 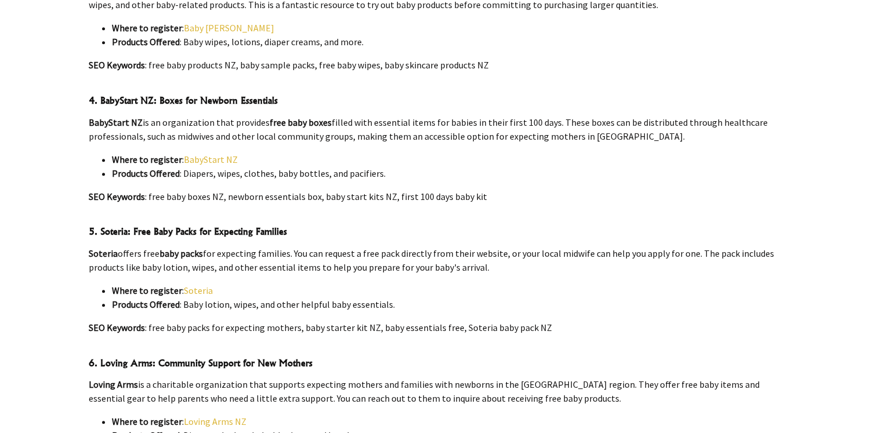 I want to click on li: : Diapers, wipes, clothes, baby bottles, and pacifiers., so click(x=453, y=173).